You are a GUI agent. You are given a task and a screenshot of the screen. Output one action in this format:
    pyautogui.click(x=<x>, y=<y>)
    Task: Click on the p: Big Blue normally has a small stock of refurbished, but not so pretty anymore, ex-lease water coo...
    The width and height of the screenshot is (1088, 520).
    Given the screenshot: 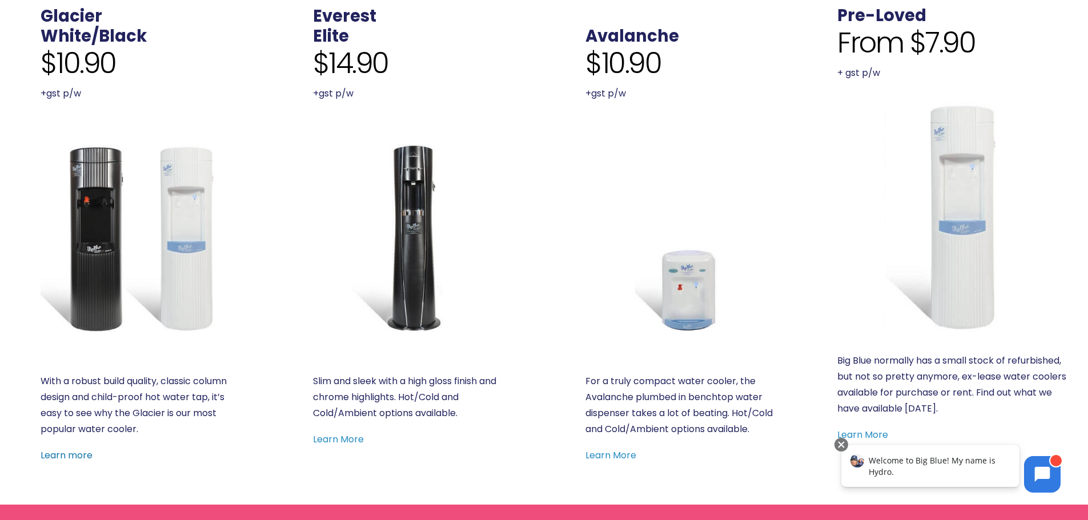 What is the action you would take?
    pyautogui.click(x=953, y=385)
    